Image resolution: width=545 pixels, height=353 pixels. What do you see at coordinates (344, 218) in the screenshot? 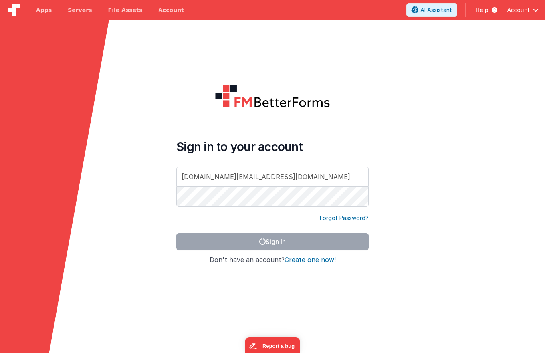
I see `a: Forgot Password?` at bounding box center [344, 218].